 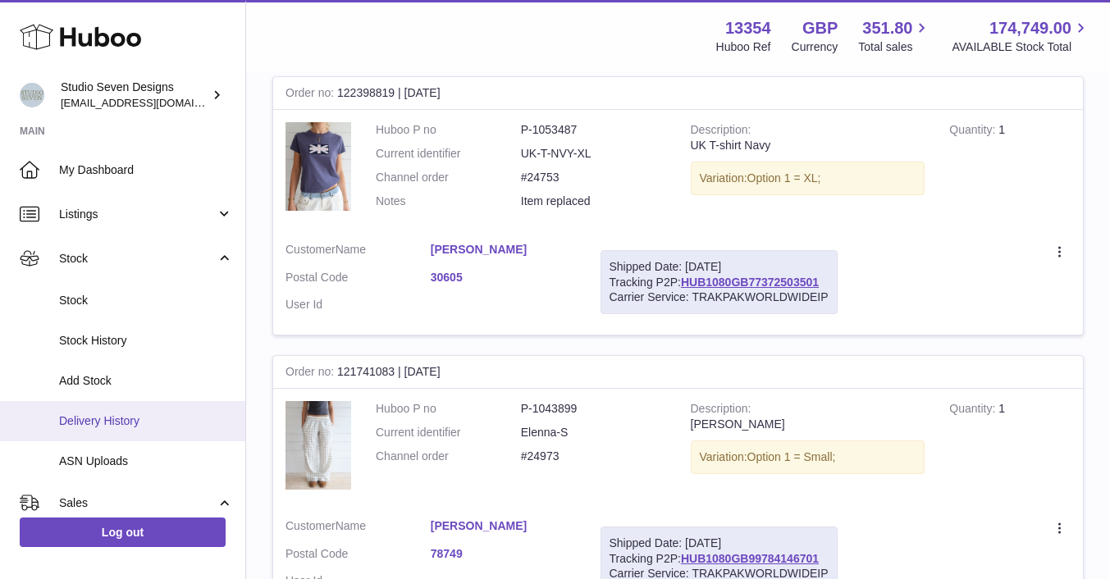 I want to click on img: 3_add3fcd8-fb90-4bd2-a218-7d5b5ca21c77.png, so click(x=318, y=445).